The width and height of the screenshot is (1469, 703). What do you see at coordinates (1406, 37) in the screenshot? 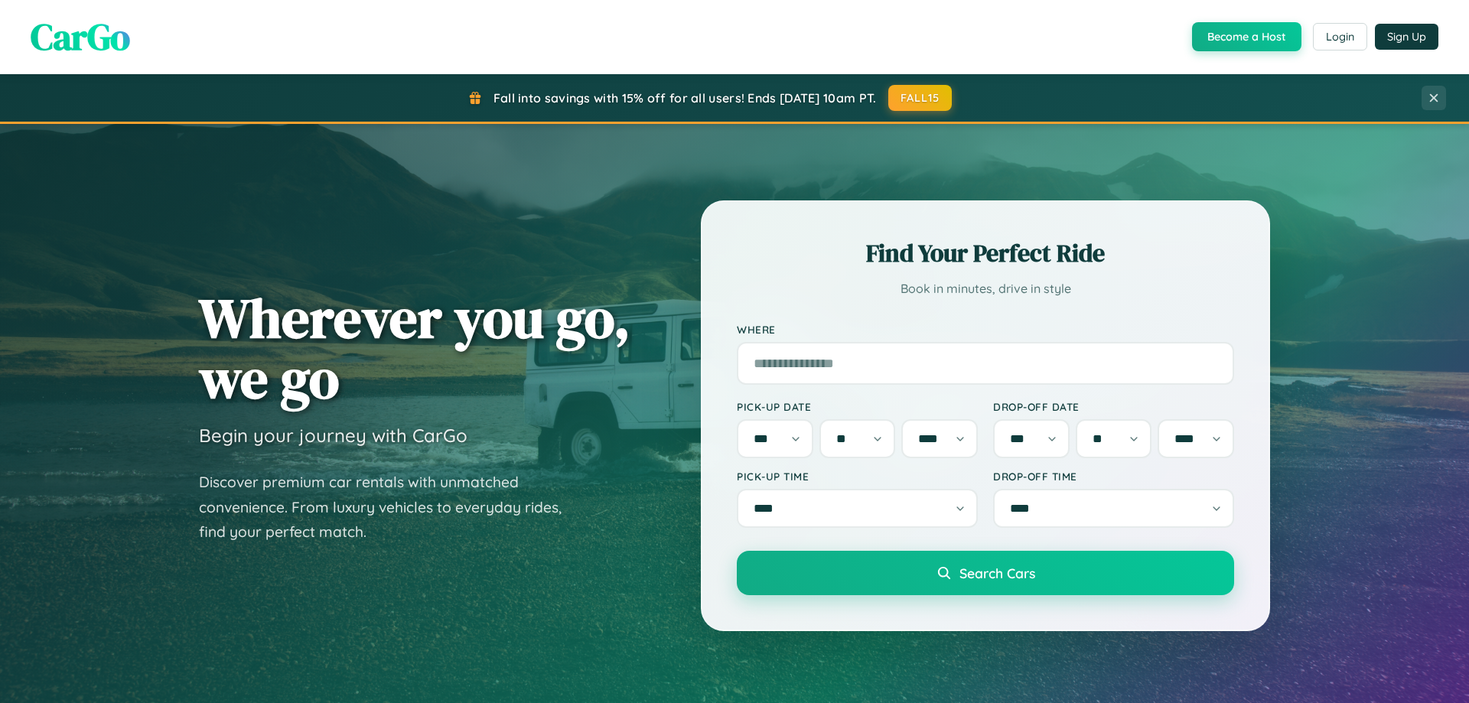
I see `button: Sign Up` at bounding box center [1406, 37].